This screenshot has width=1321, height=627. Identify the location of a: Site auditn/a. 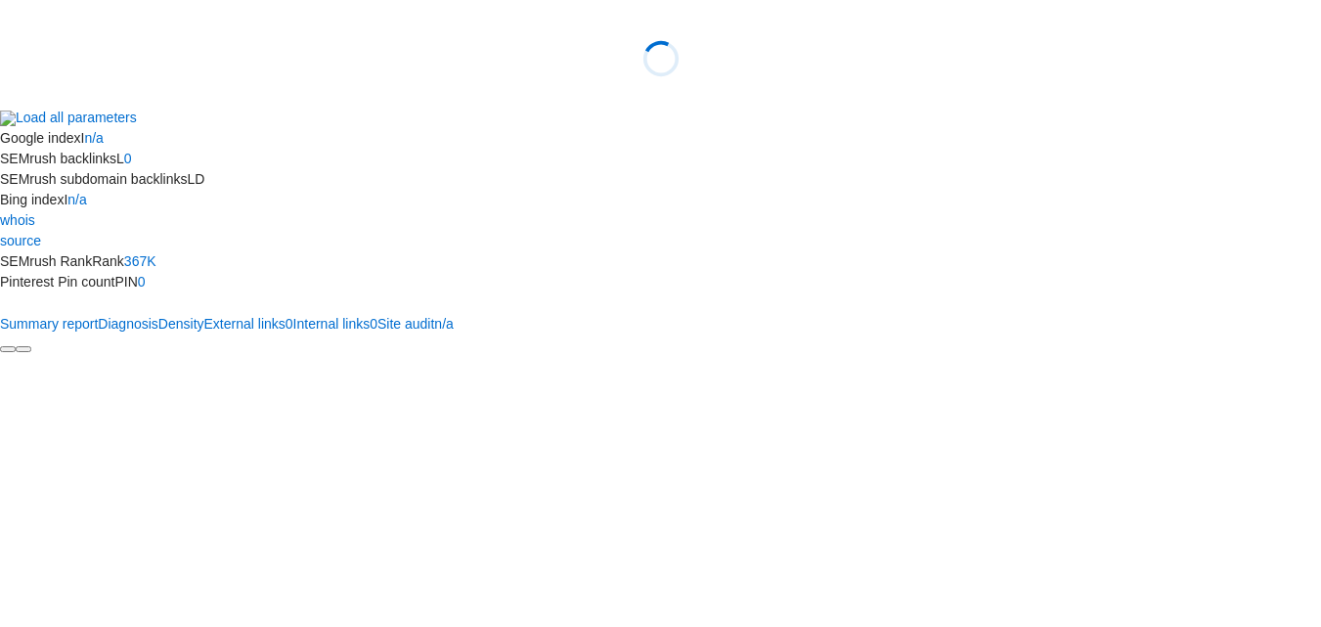
(416, 324).